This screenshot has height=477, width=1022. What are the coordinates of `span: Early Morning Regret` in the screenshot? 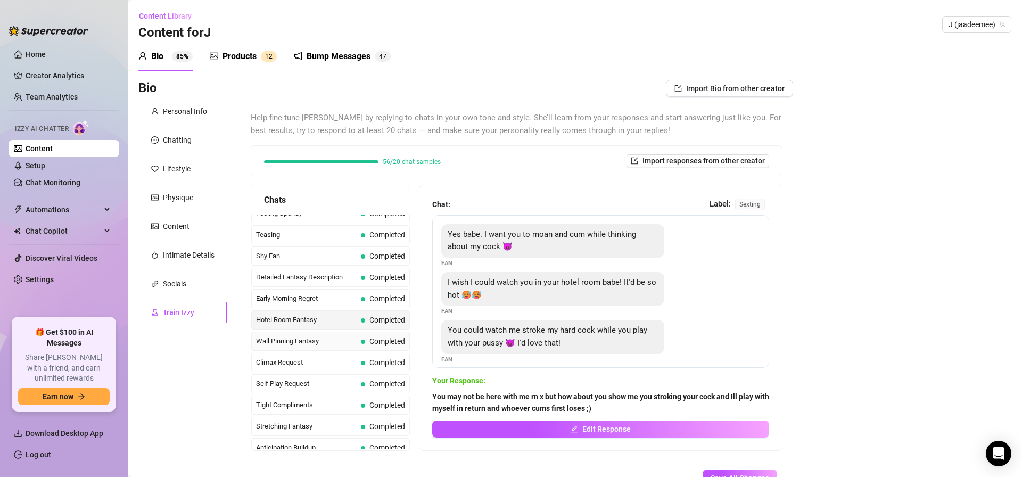 It's located at (306, 299).